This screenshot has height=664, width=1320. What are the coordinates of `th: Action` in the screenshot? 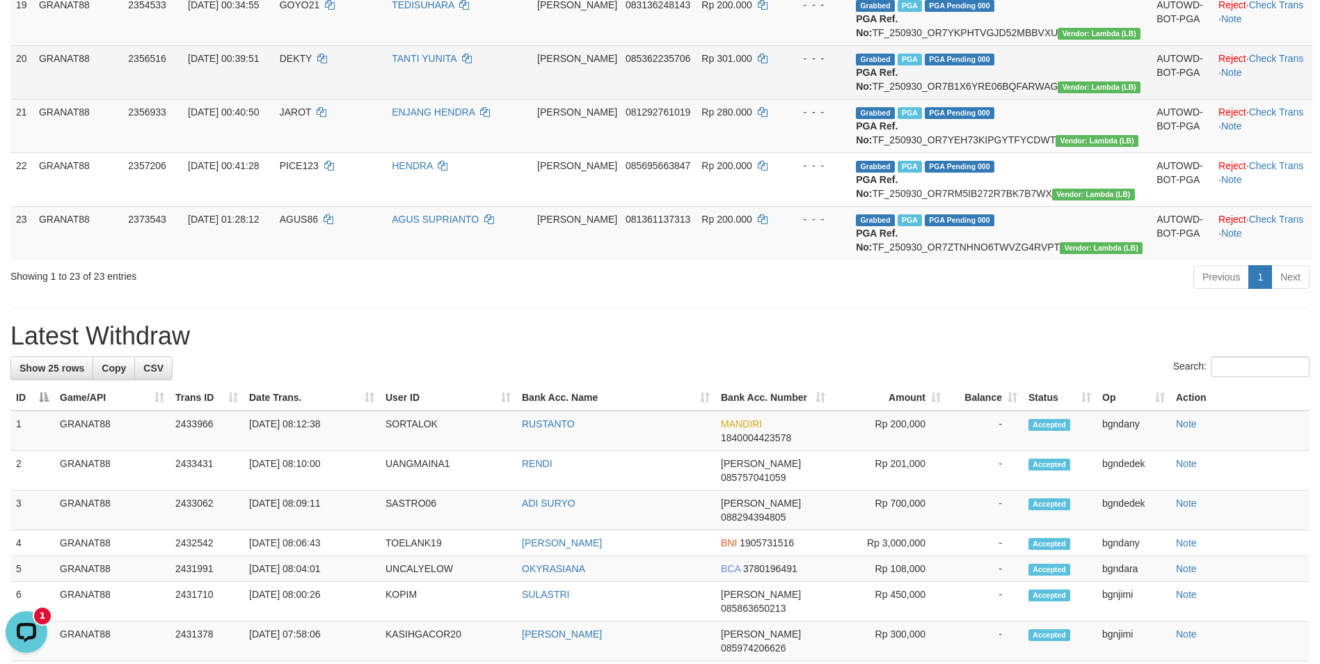 It's located at (1240, 397).